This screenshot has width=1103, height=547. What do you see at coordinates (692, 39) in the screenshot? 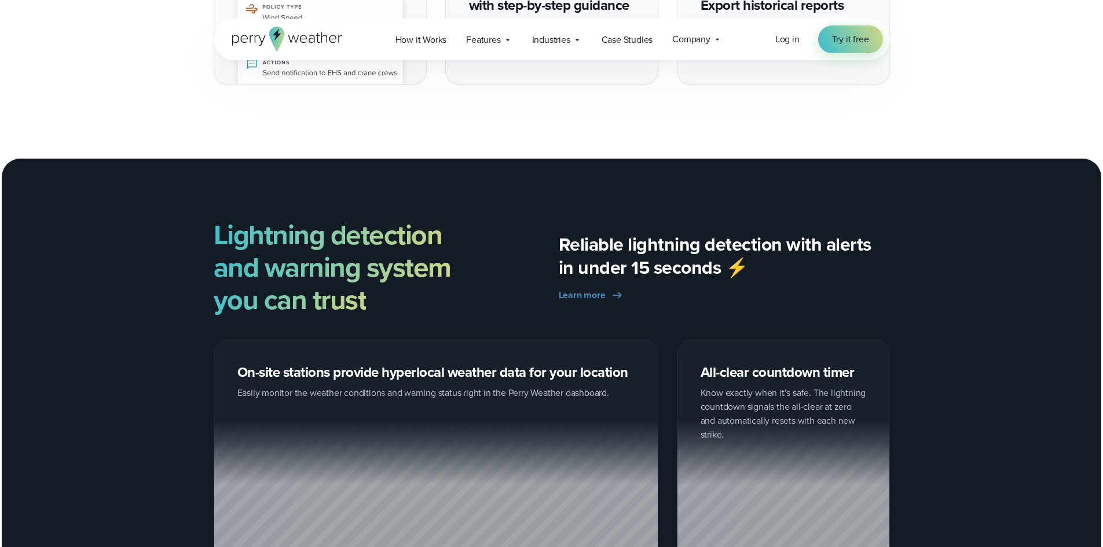
I see `span: Company` at bounding box center [692, 39].